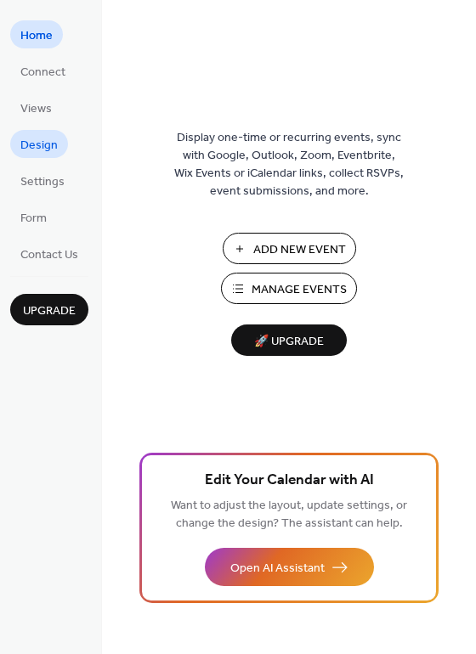 This screenshot has width=476, height=654. I want to click on a: Contact Us, so click(49, 253).